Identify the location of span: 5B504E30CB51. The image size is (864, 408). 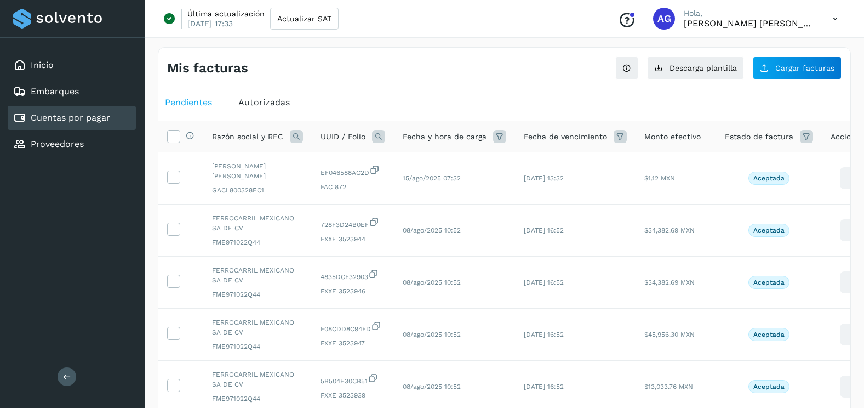
(353, 379).